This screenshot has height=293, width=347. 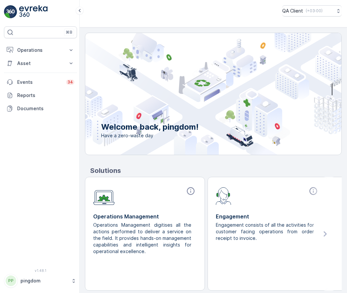 What do you see at coordinates (292, 11) in the screenshot?
I see `p: QA Client` at bounding box center [292, 11].